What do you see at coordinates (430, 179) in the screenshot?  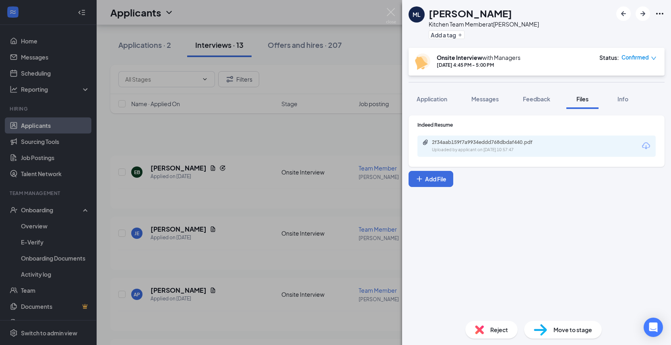 I see `button: Add FilePlus` at bounding box center [430, 179].